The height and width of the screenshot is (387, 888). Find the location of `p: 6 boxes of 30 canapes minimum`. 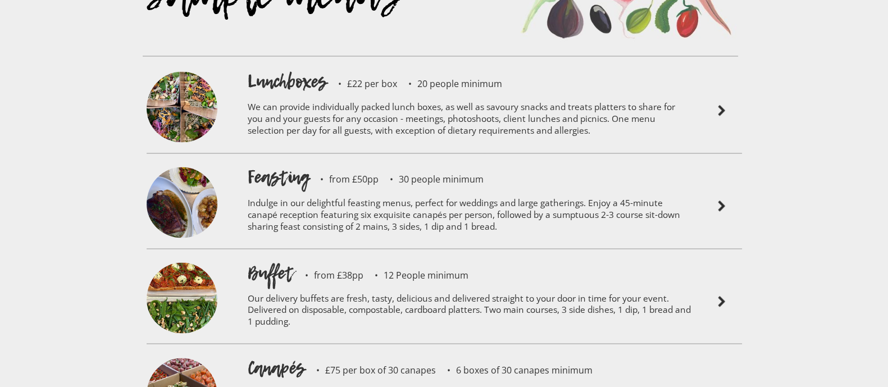

p: 6 boxes of 30 canapes minimum is located at coordinates (514, 370).